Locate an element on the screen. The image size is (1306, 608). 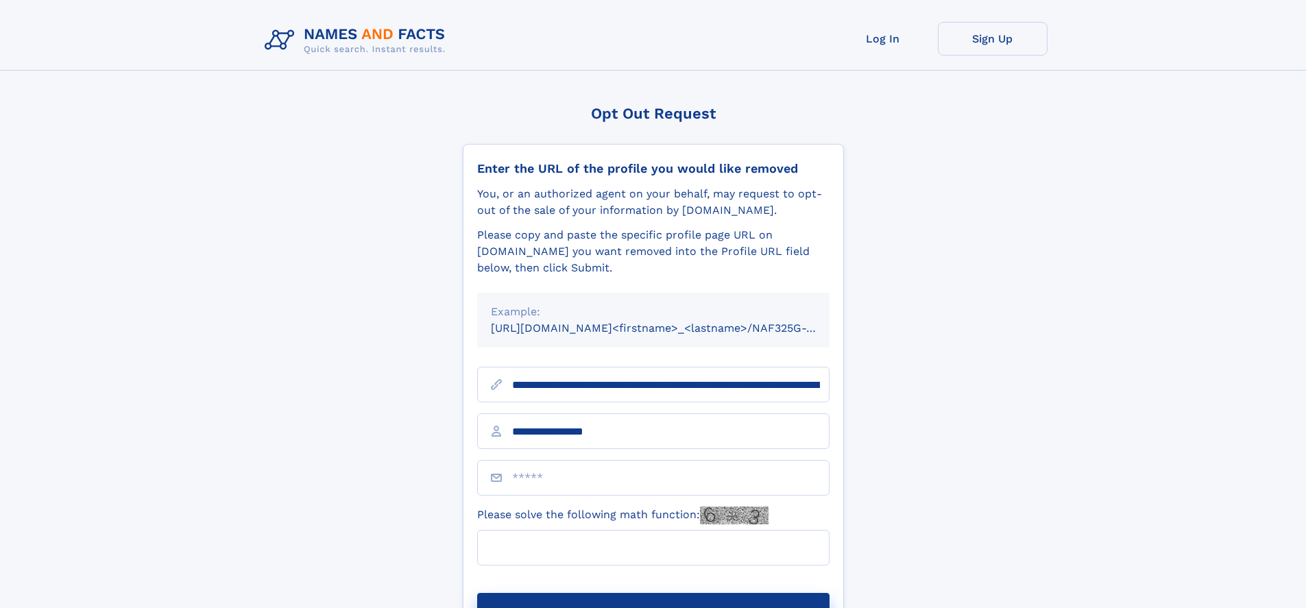
label: Please solve the following math function: is located at coordinates (622, 515).